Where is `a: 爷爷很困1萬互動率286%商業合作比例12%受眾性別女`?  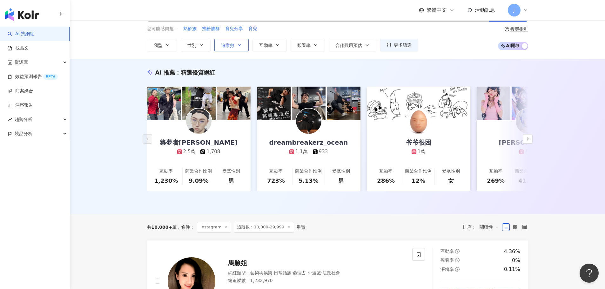
a: 爷爷很困1萬互動率286%商業合作比例12%受眾性別女 is located at coordinates (418, 156).